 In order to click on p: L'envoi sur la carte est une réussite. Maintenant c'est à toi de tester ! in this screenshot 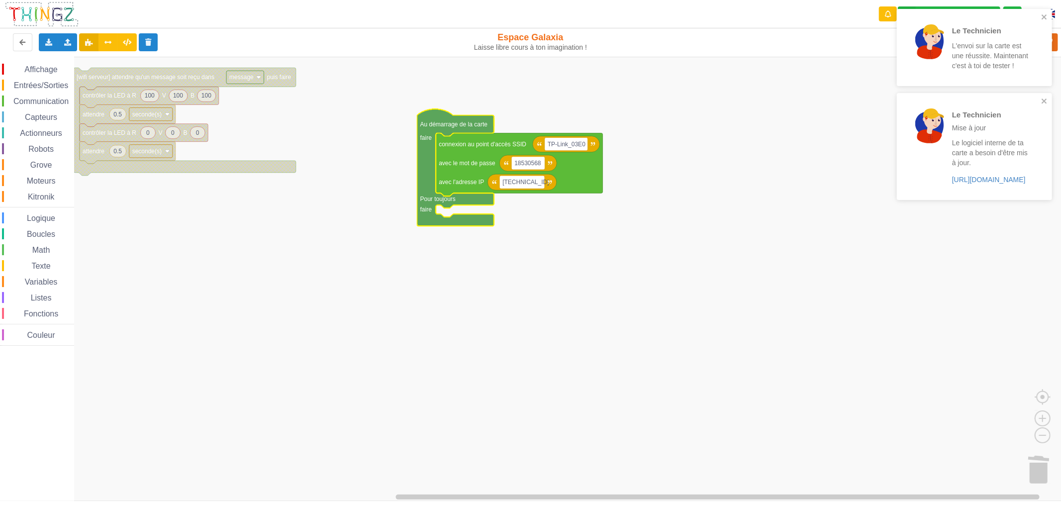, I will do `click(991, 56)`.